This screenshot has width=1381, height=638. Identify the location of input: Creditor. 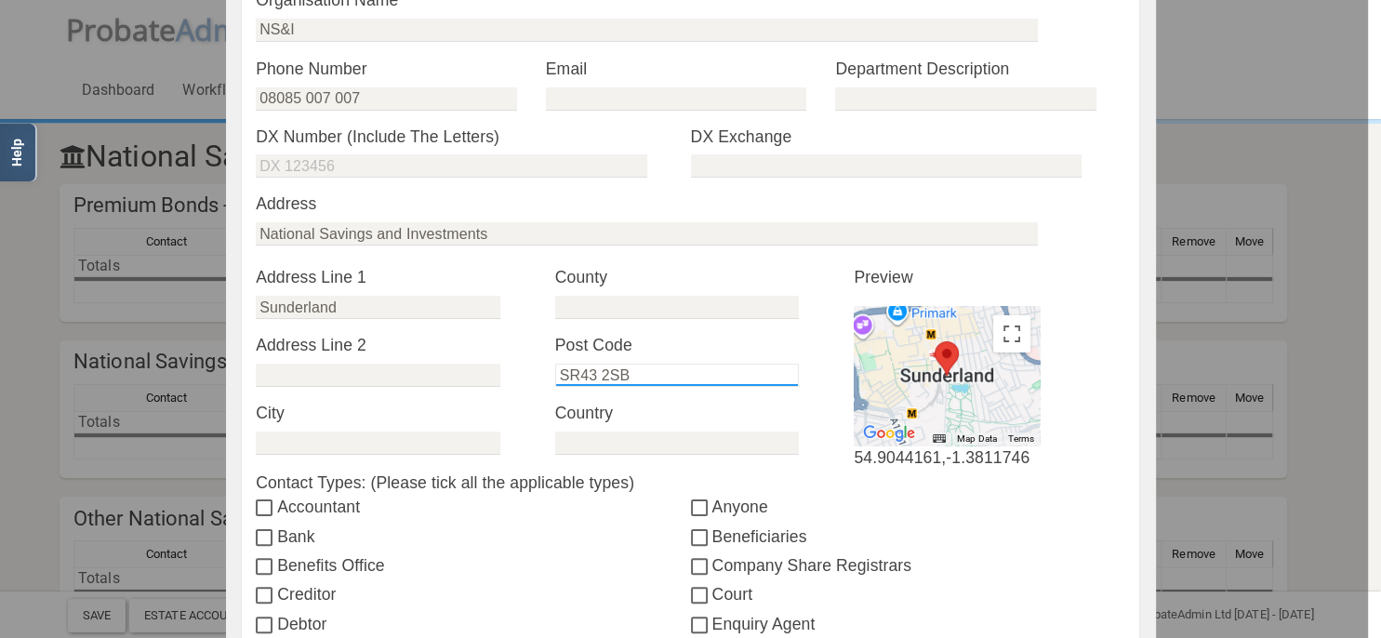
(266, 596).